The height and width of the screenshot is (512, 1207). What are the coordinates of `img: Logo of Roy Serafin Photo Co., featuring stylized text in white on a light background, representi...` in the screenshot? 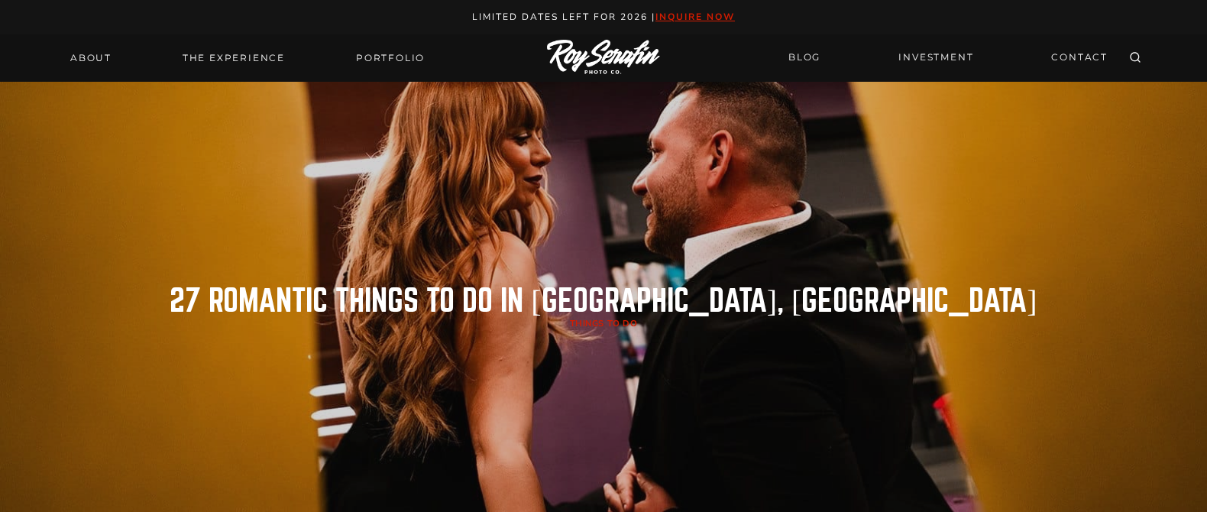 It's located at (604, 57).